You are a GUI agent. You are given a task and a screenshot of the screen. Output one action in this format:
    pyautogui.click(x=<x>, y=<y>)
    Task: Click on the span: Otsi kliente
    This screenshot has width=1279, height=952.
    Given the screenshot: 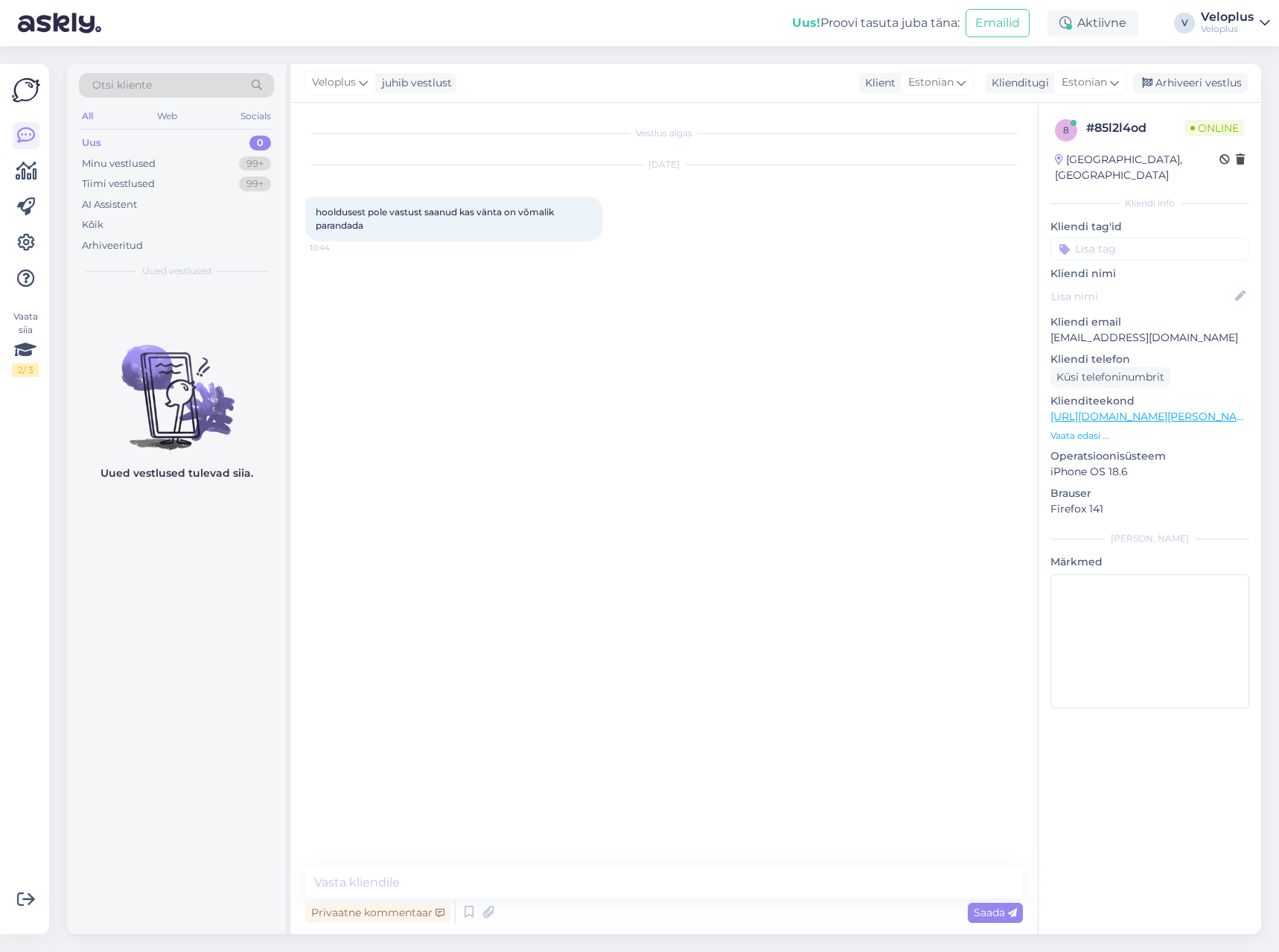 What is the action you would take?
    pyautogui.click(x=122, y=85)
    